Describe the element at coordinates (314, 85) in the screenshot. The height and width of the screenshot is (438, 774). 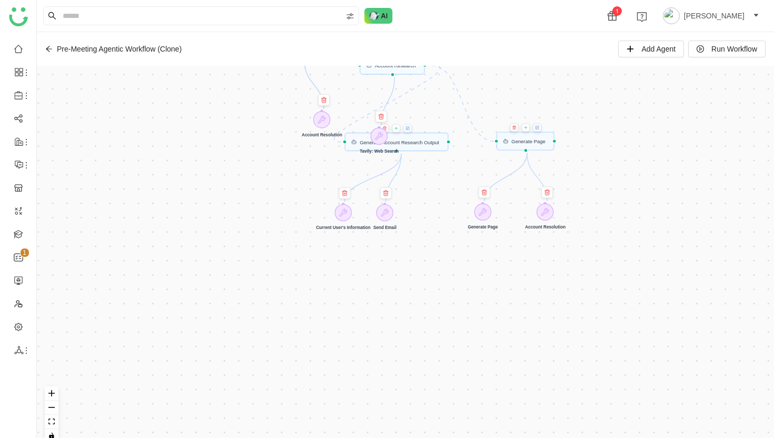
I see `g: Edge from 68c181747742bd05ec1da698 to tool-gtmb_resolve_account-68c181747742bd05ec1da698` at that location.